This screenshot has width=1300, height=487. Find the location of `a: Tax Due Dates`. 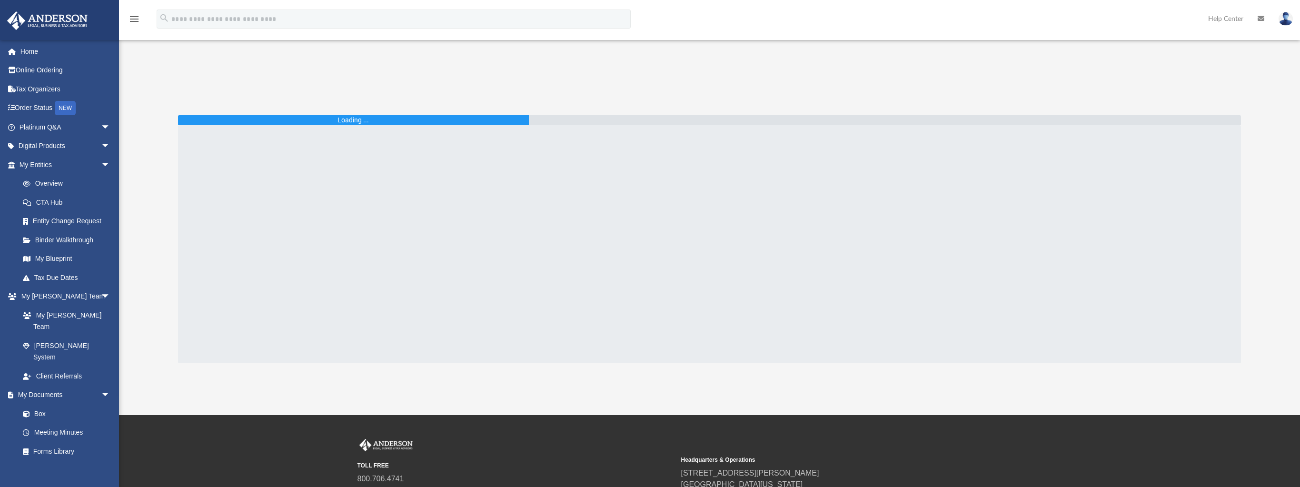

a: Tax Due Dates is located at coordinates (69, 277).